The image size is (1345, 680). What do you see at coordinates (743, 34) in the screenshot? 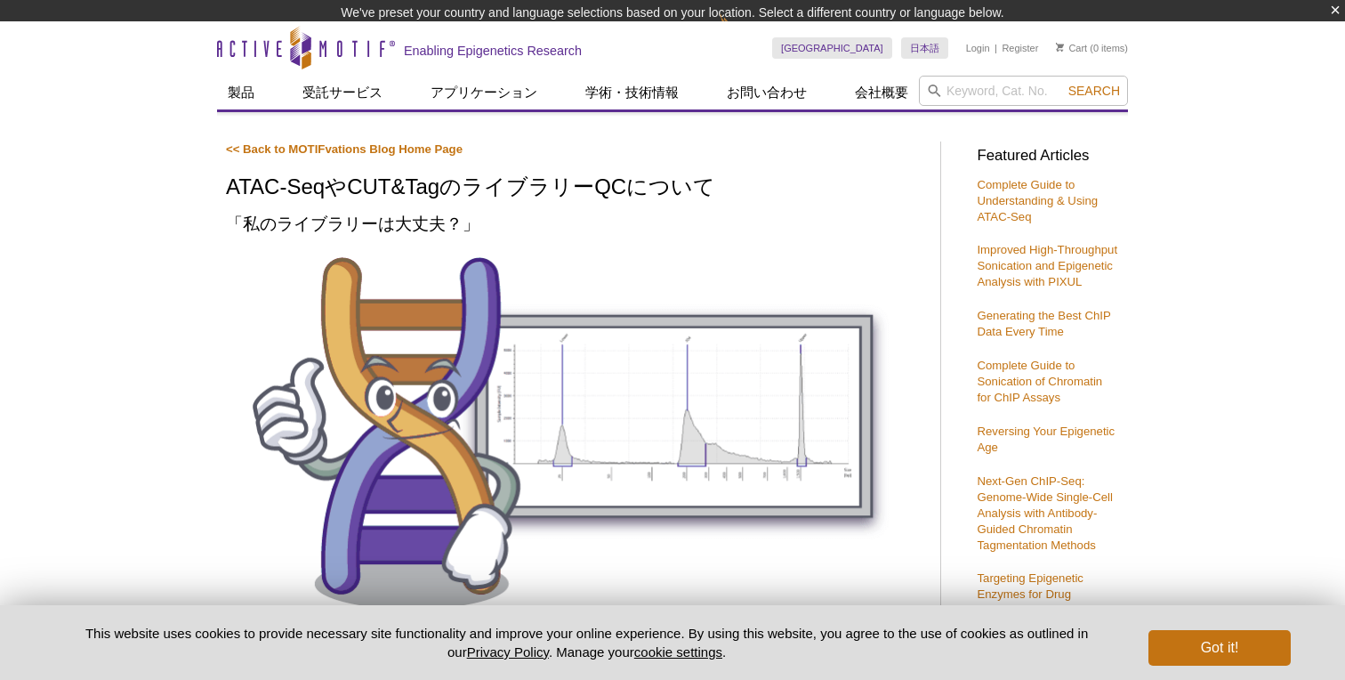
I see `img: Change Here` at bounding box center [743, 34].